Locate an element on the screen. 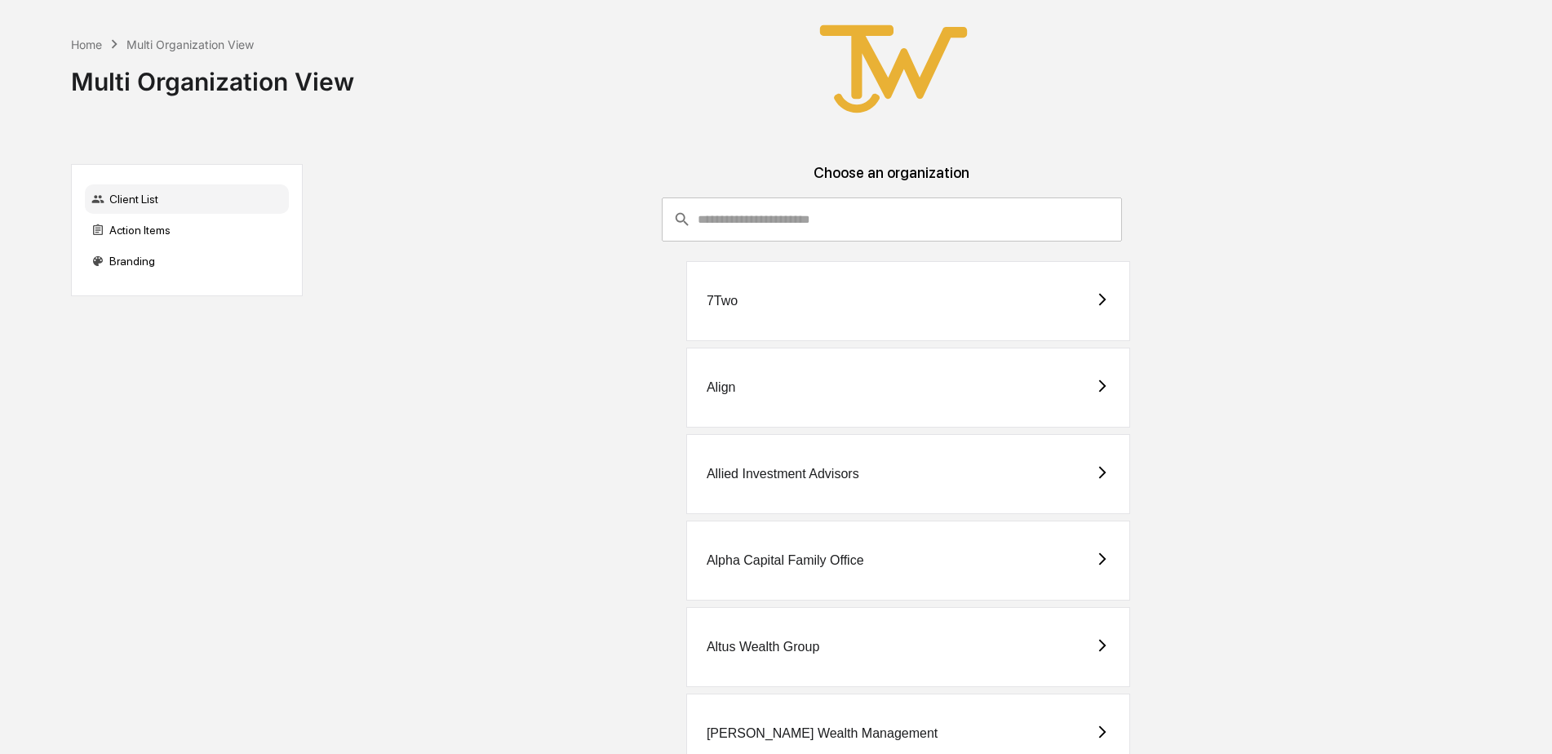 The height and width of the screenshot is (754, 1552). div: Alpha Capital Family Office is located at coordinates (785, 561).